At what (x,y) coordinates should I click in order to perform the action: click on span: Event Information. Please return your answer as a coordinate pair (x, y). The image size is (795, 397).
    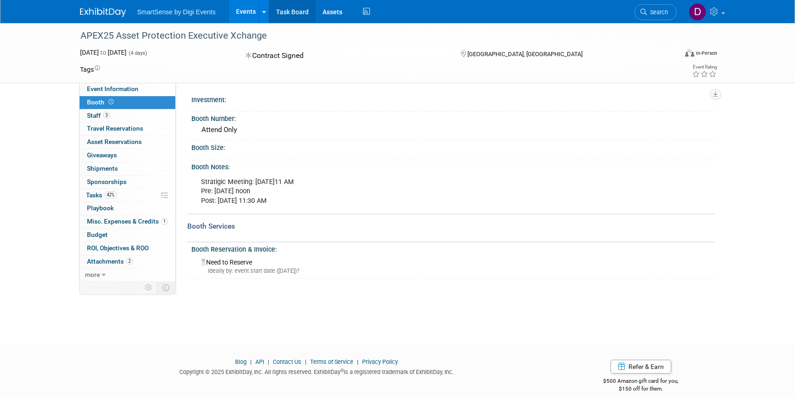
    Looking at the image, I should click on (113, 89).